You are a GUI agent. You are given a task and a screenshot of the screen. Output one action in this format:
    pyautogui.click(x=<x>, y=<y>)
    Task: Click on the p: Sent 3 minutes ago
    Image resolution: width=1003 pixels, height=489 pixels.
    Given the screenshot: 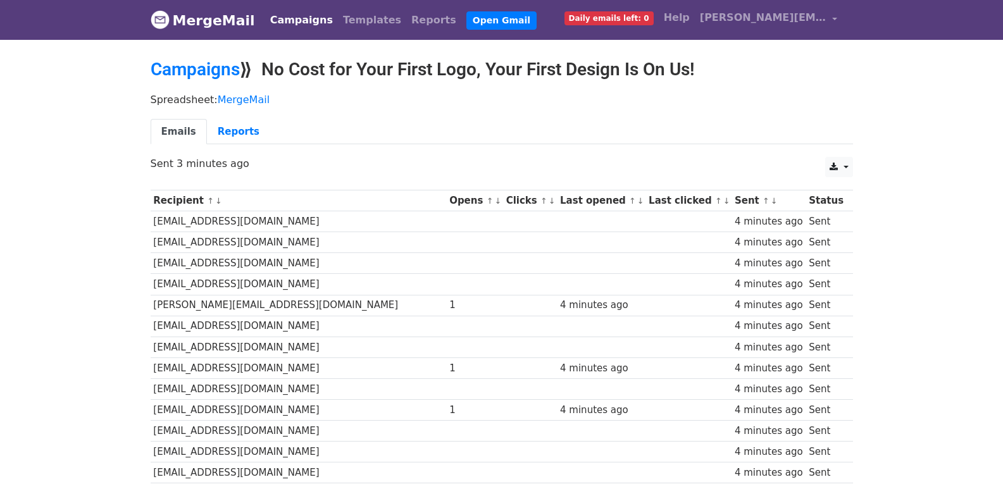 What is the action you would take?
    pyautogui.click(x=502, y=163)
    